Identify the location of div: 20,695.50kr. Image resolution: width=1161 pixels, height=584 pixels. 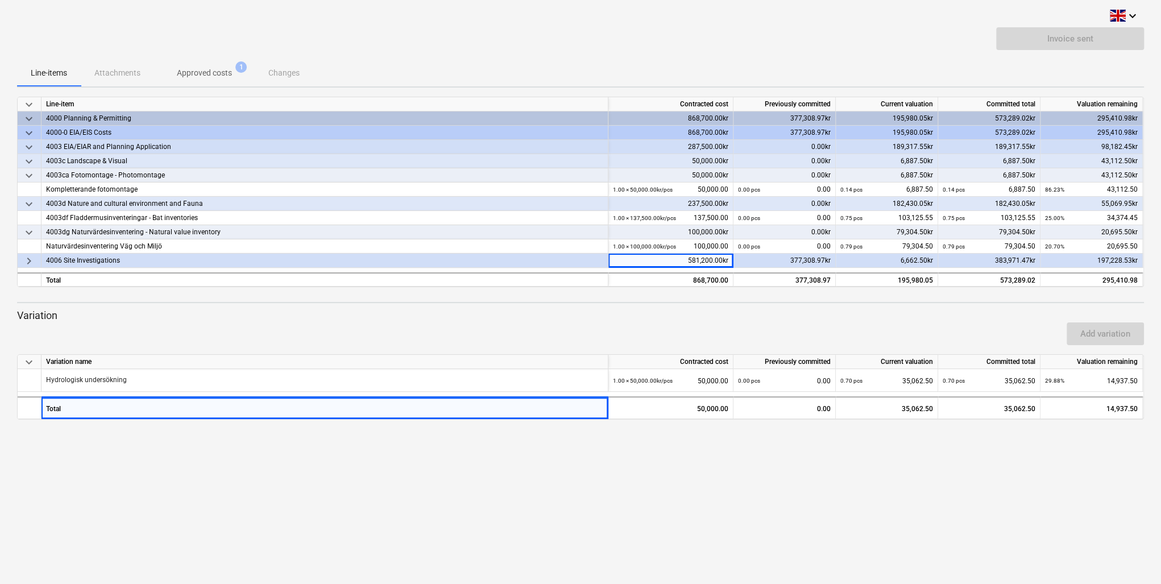
(1092, 232).